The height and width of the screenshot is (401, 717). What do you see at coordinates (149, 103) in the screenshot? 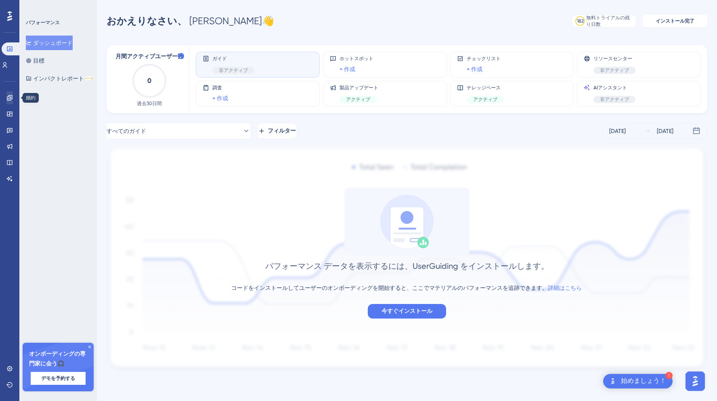
I see `font: 過去30日間` at bounding box center [149, 103].